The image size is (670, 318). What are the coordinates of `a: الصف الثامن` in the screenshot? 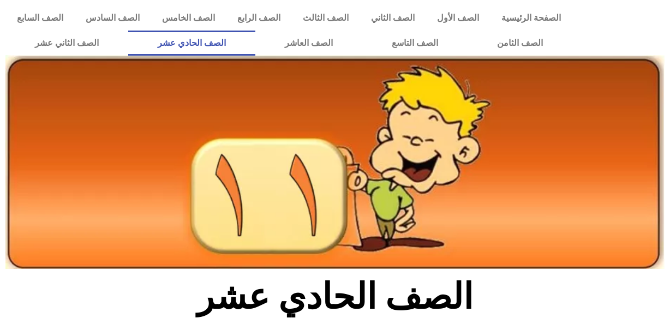 It's located at (520, 43).